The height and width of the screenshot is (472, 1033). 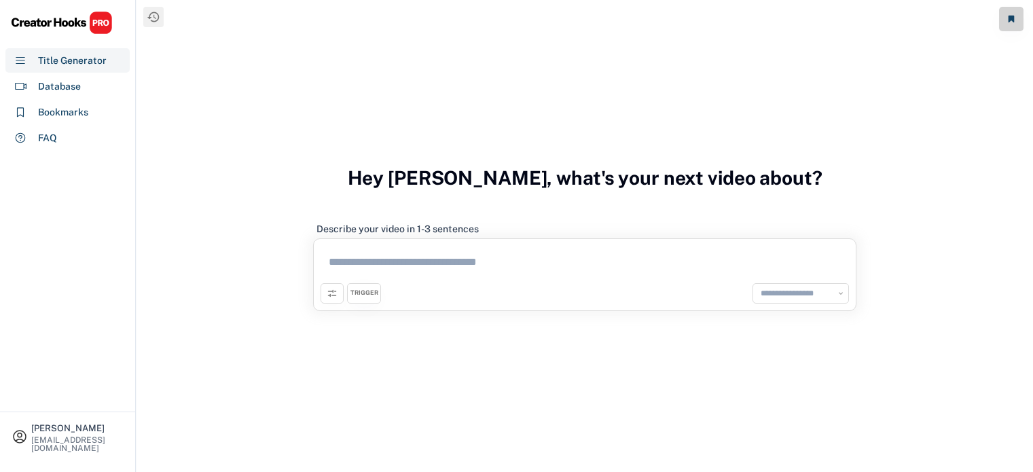 I want to click on img: CHPRO%20Logo.svg, so click(x=62, y=22).